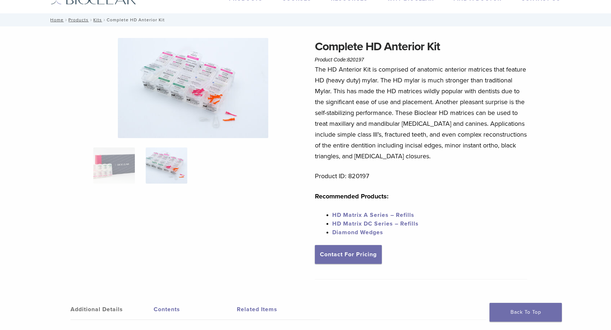 The image size is (611, 330). Describe the element at coordinates (114, 166) in the screenshot. I see `img: IMG_8088-1-324x324.jpg` at that location.